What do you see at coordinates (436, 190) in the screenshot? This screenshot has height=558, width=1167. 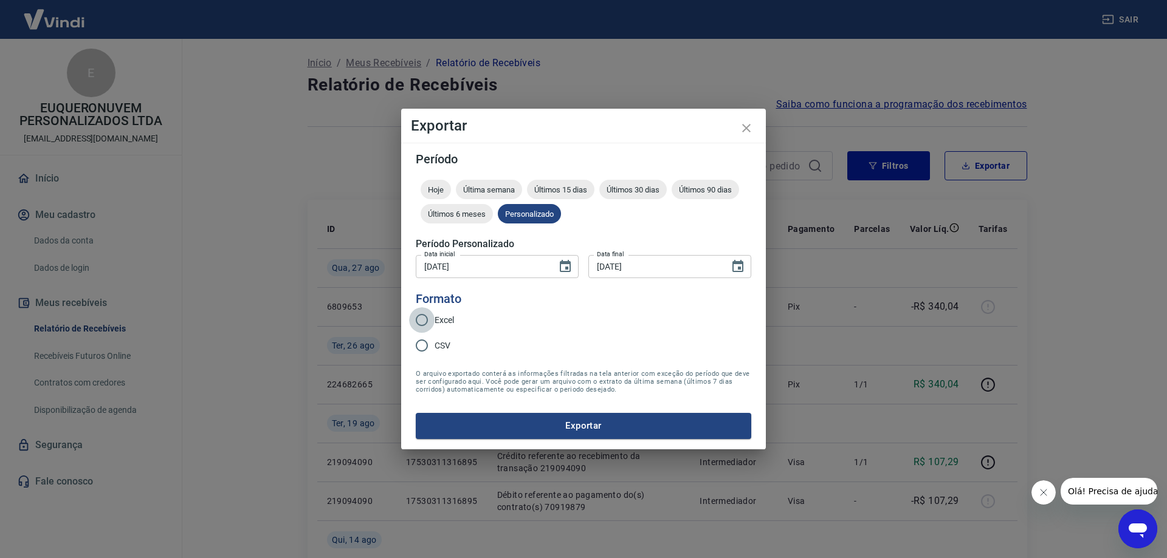 I see `div: Hoje` at bounding box center [436, 190].